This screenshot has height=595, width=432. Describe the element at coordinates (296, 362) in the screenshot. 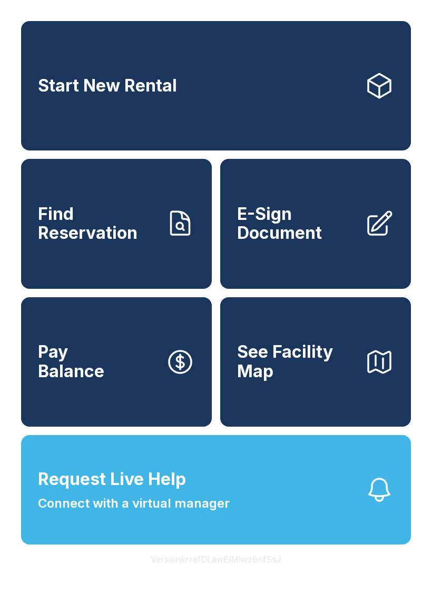

I see `span: See Facility Map` at that location.